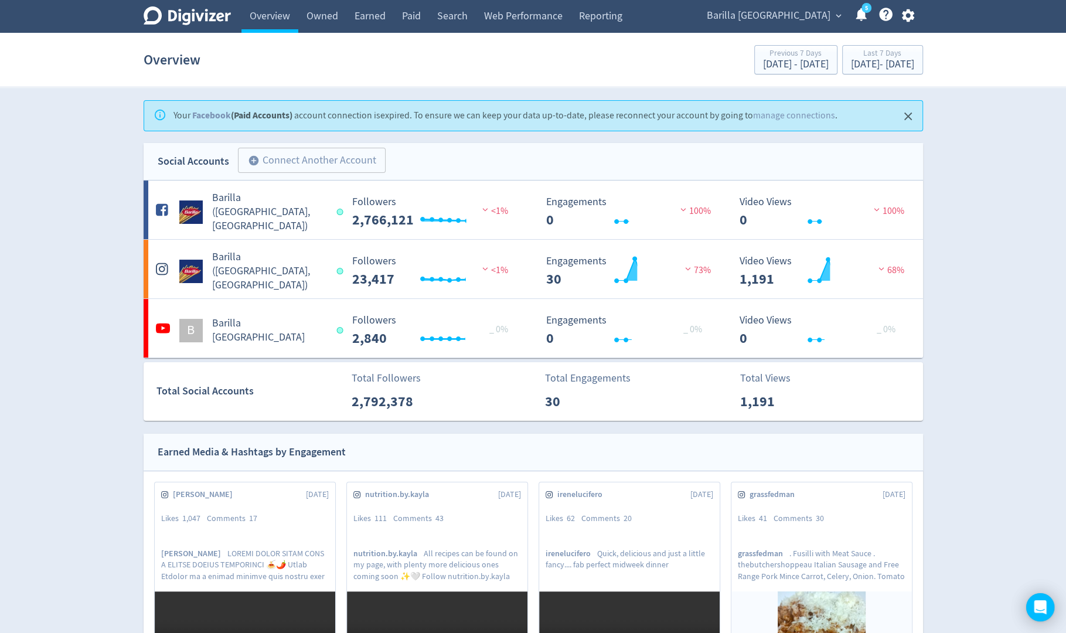  Describe the element at coordinates (380, 518) in the screenshot. I see `span: 111` at that location.